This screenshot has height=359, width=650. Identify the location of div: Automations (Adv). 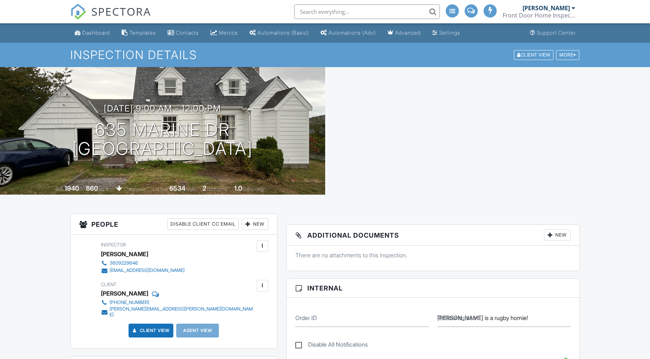
(352, 32).